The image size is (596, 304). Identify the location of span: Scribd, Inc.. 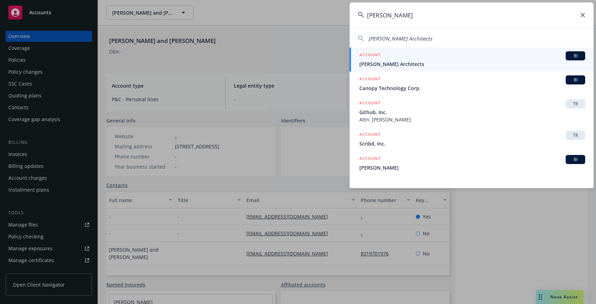
(472, 143).